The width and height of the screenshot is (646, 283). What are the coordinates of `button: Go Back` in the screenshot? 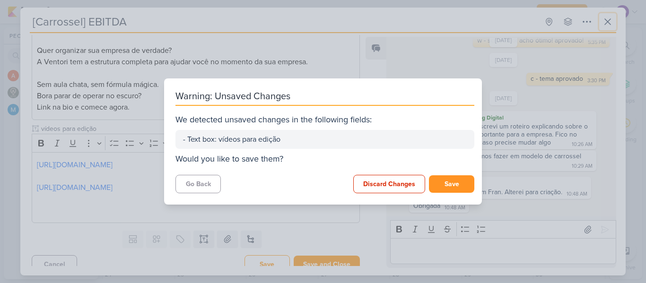 It's located at (198, 184).